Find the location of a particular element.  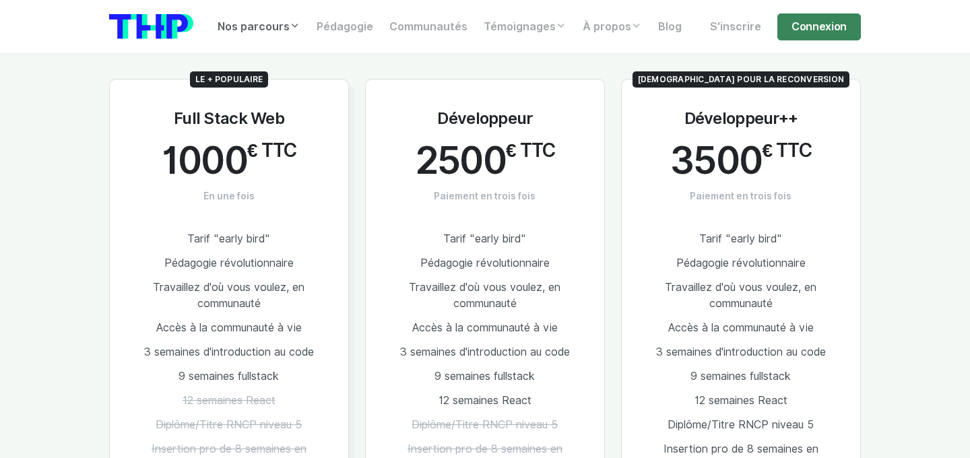

a: À propos is located at coordinates (612, 27).